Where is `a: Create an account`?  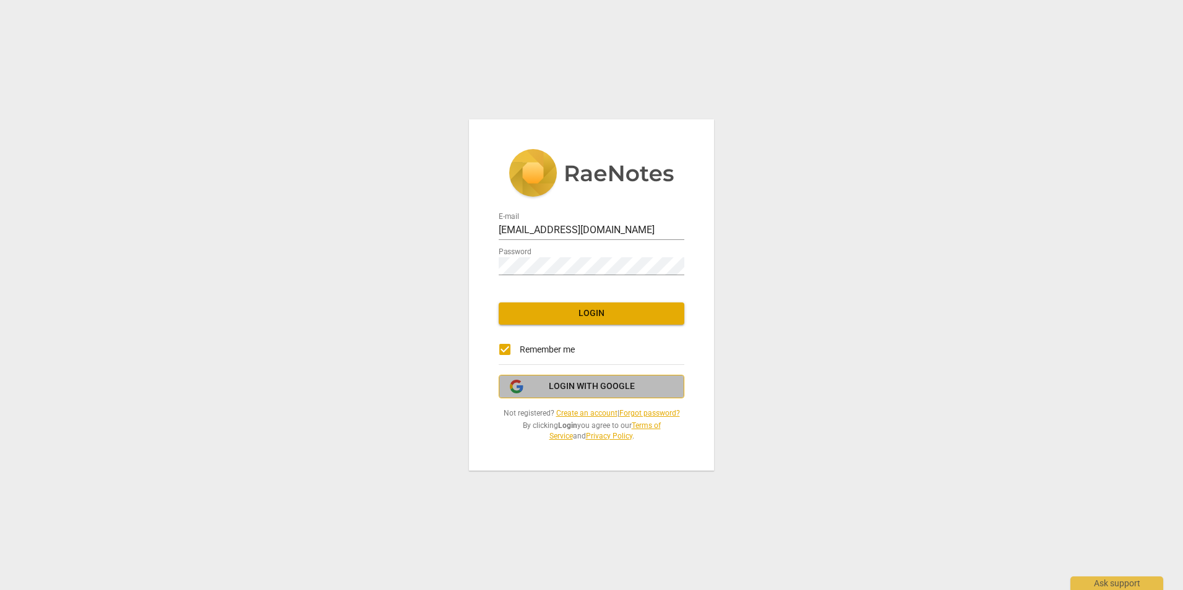
a: Create an account is located at coordinates (587, 413).